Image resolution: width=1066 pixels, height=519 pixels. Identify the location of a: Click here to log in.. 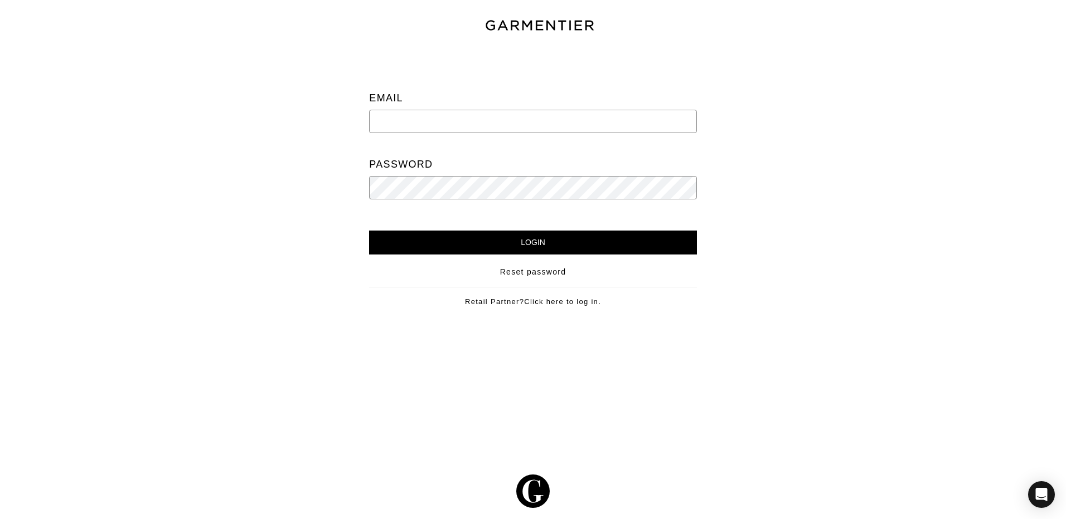
(562, 302).